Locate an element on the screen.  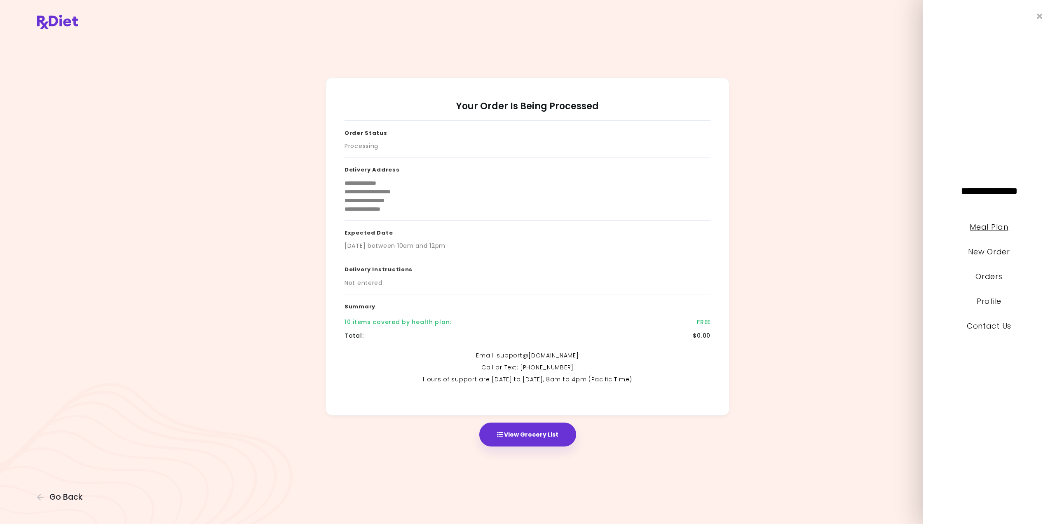
h3: Delivery Instructions is located at coordinates (528, 268).